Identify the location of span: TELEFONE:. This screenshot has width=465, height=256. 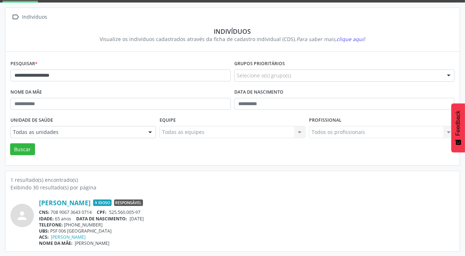
(51, 225).